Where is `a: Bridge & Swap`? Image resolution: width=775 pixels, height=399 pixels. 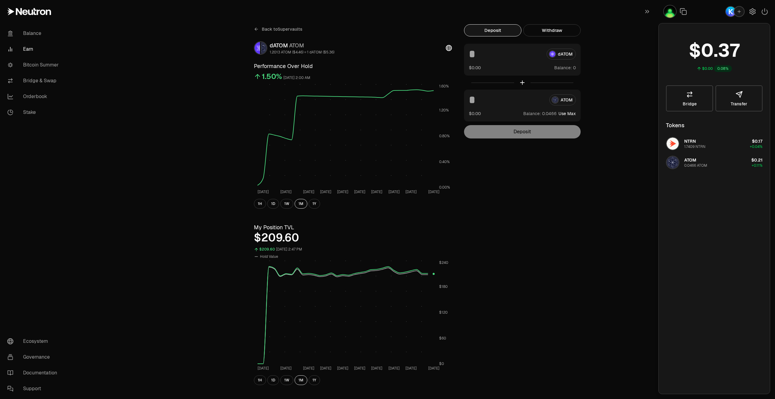
a: Bridge & Swap is located at coordinates (34, 81).